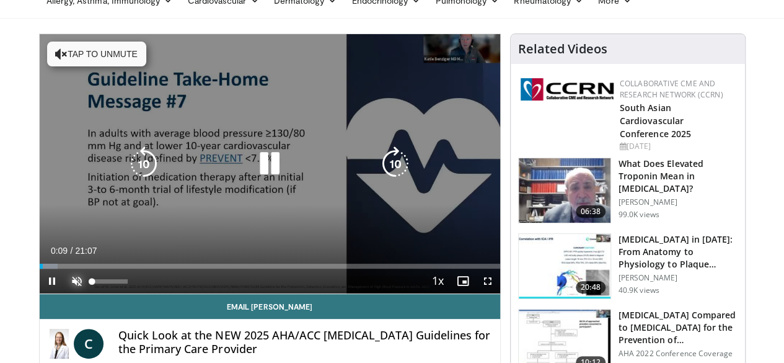 The height and width of the screenshot is (363, 784). What do you see at coordinates (591, 287) in the screenshot?
I see `span: 20:48` at bounding box center [591, 287].